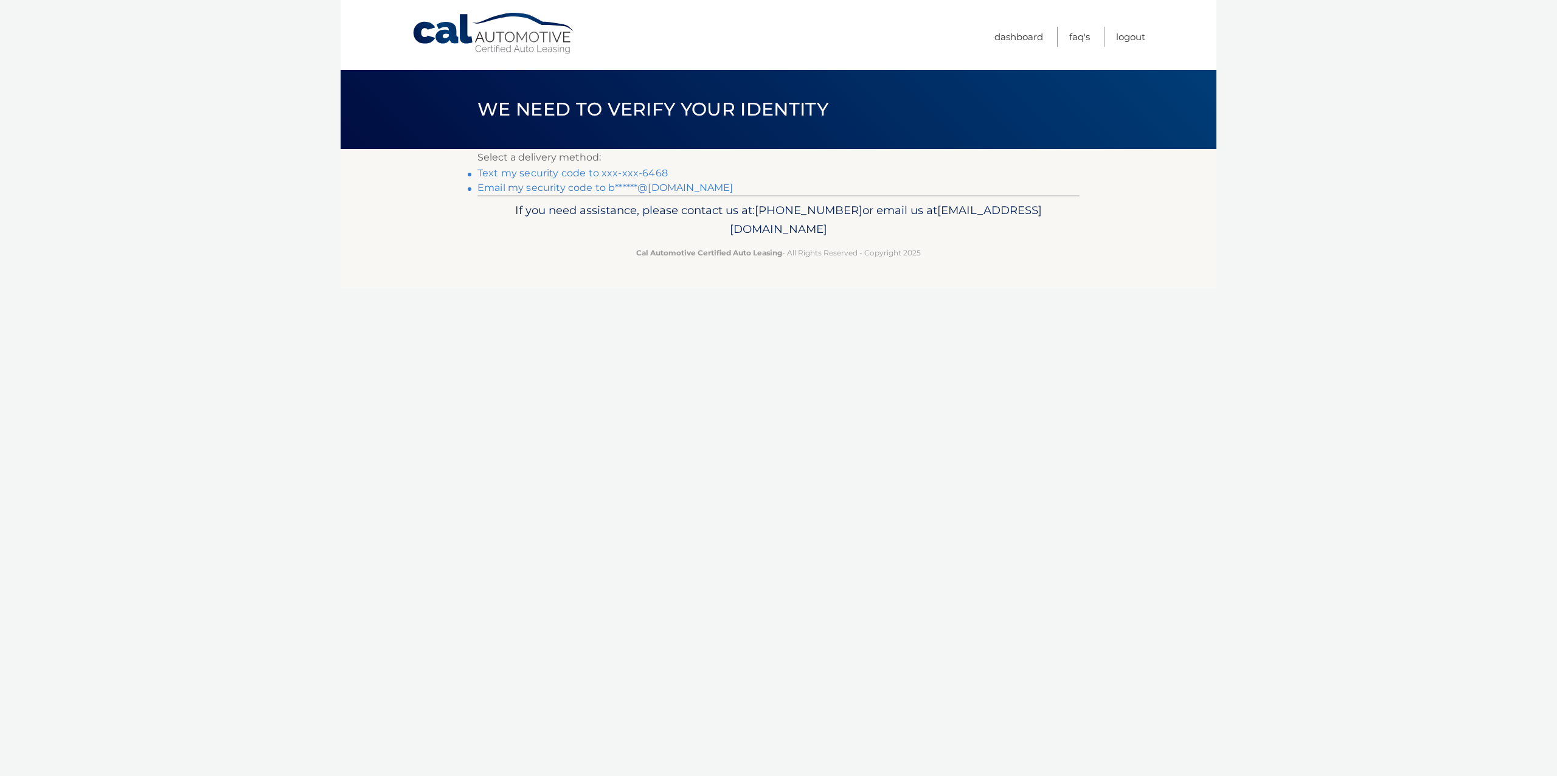 This screenshot has height=776, width=1557. I want to click on a: Dashboard, so click(1019, 36).